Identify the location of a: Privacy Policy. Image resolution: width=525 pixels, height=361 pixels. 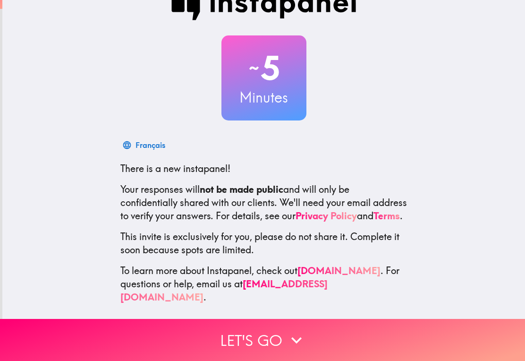
(326, 215).